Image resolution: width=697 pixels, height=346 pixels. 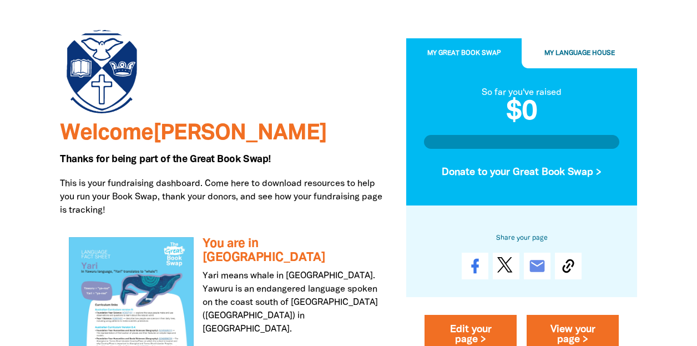 I want to click on div: So far you've raised, so click(x=522, y=93).